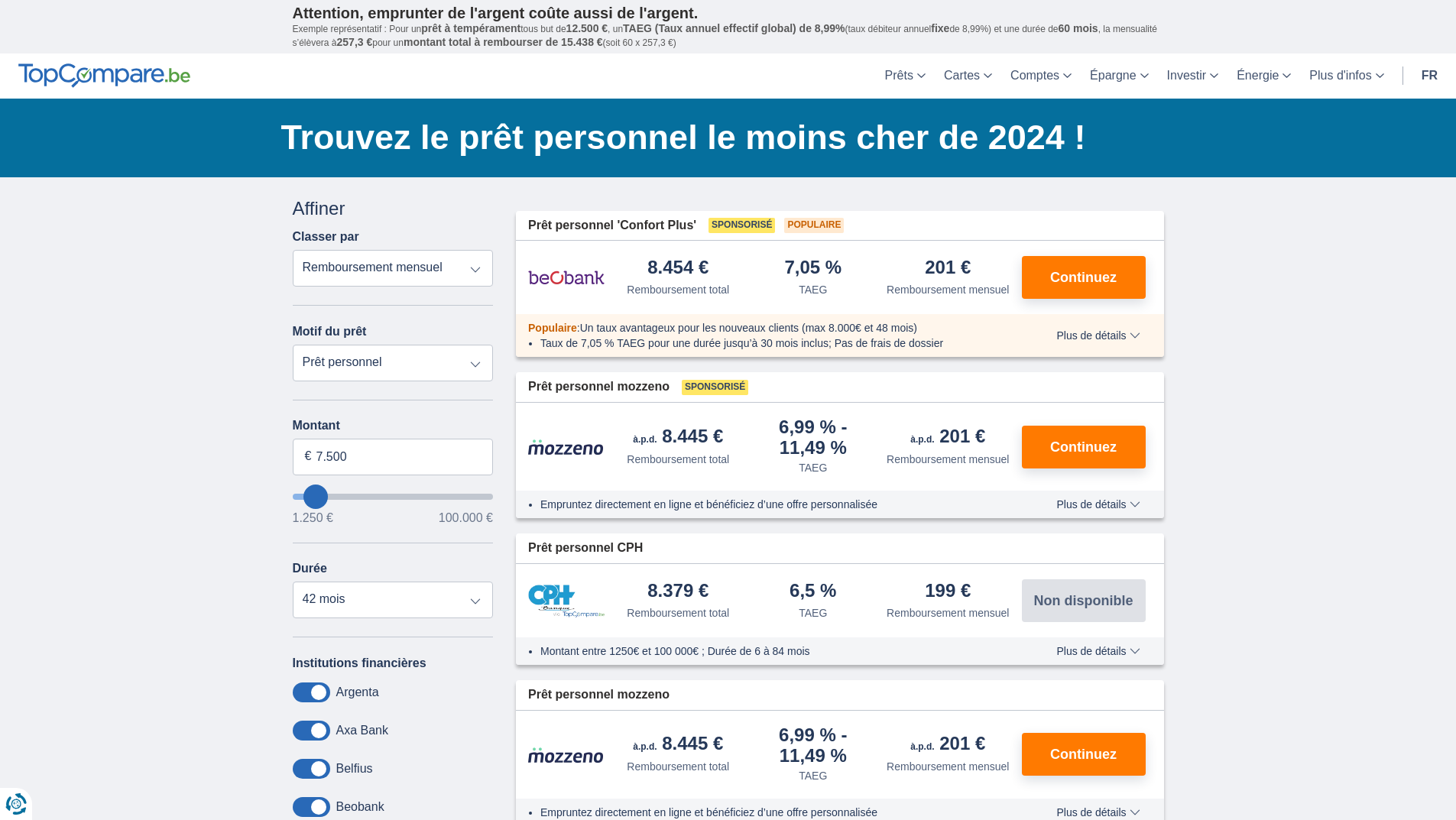  I want to click on span: Un taux avantageux pour les nouveaux clients (max 8.000€ et 48 mois), so click(748, 328).